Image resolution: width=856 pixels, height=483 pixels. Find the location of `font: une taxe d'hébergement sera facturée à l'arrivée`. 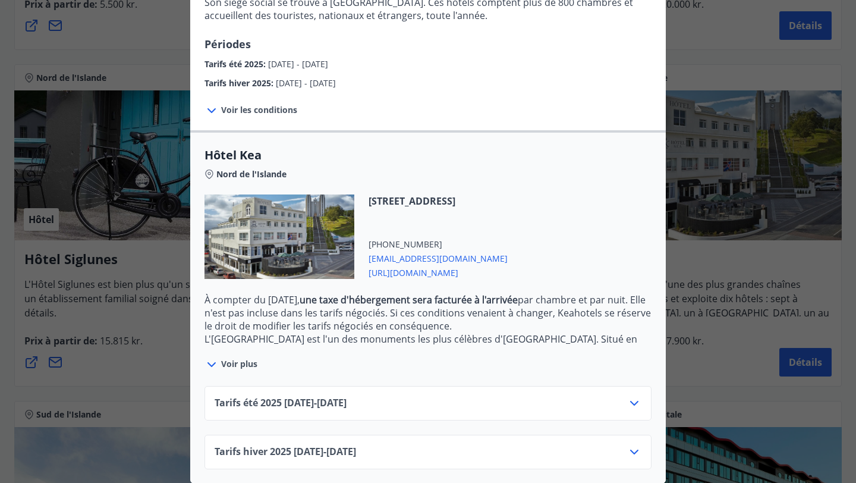

font: une taxe d'hébergement sera facturée à l'arrivée is located at coordinates (408, 300).